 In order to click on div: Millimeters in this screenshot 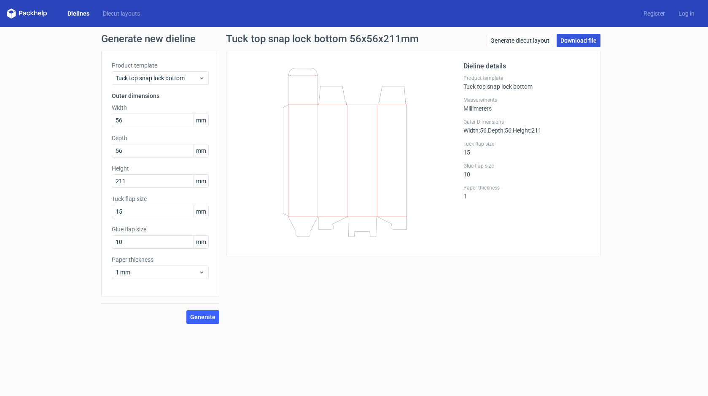, I will do `click(527, 104)`.